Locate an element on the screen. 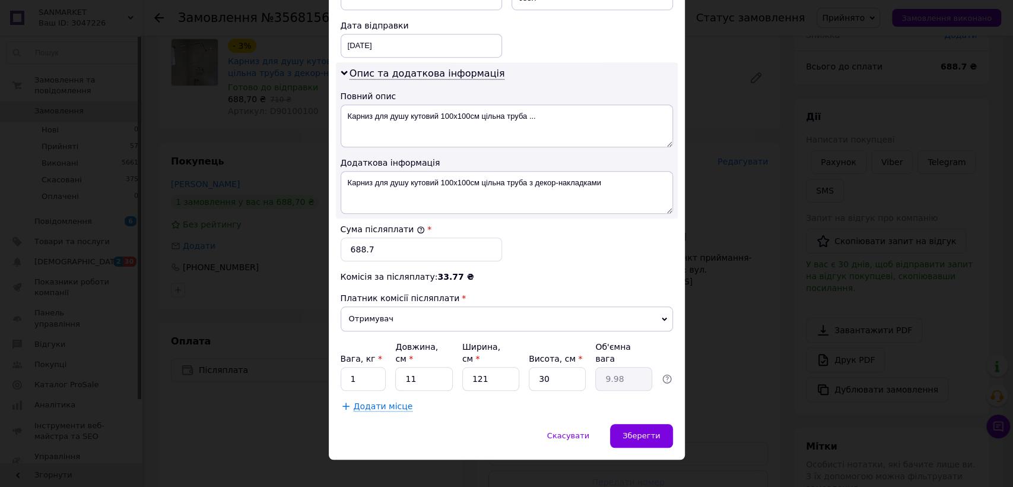 The image size is (1013, 487). div: Об'ємна вага is located at coordinates (624, 352).